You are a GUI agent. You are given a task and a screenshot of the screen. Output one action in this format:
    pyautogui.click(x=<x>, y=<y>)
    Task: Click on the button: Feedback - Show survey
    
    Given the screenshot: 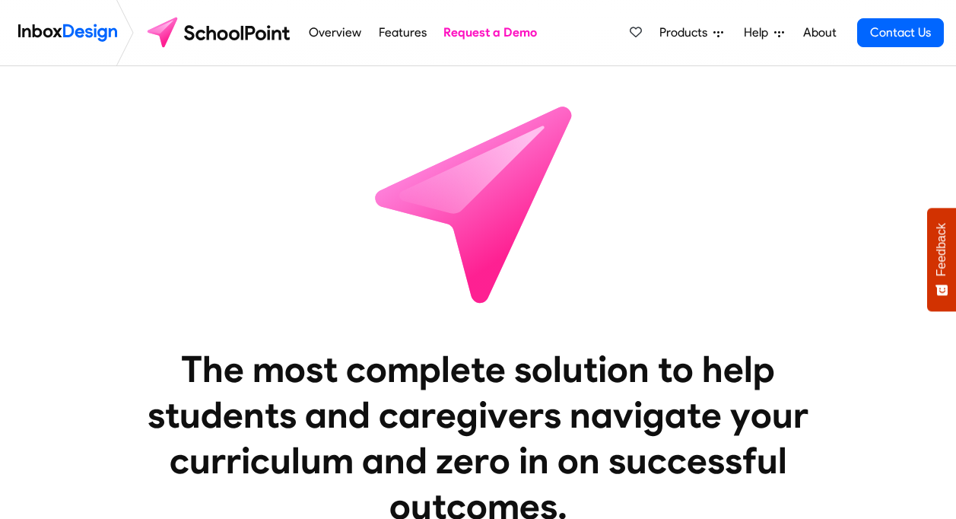 What is the action you would take?
    pyautogui.click(x=942, y=259)
    